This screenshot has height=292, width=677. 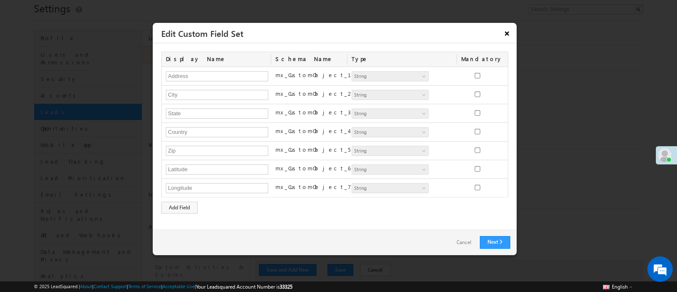 What do you see at coordinates (310, 59) in the screenshot?
I see `div: Schema Name` at bounding box center [310, 59].